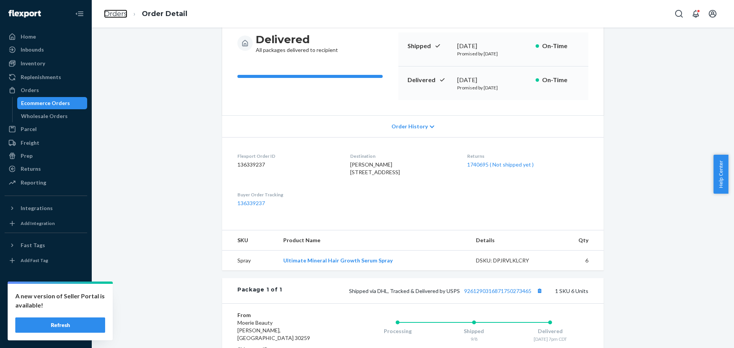  Describe the element at coordinates (250, 241) in the screenshot. I see `th: SKU` at that location.